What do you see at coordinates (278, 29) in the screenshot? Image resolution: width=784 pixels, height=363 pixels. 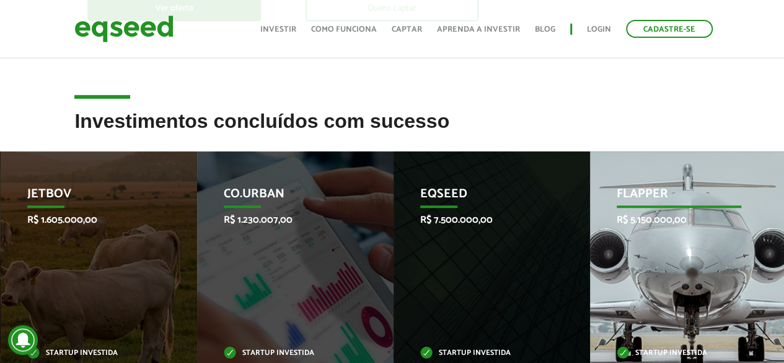 I see `a: Investir` at bounding box center [278, 29].